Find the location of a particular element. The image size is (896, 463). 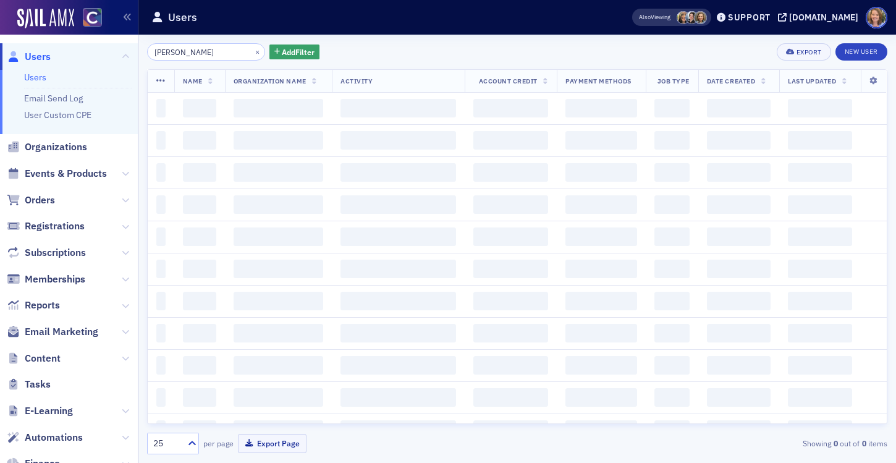

a: Subscriptions is located at coordinates (46, 253).